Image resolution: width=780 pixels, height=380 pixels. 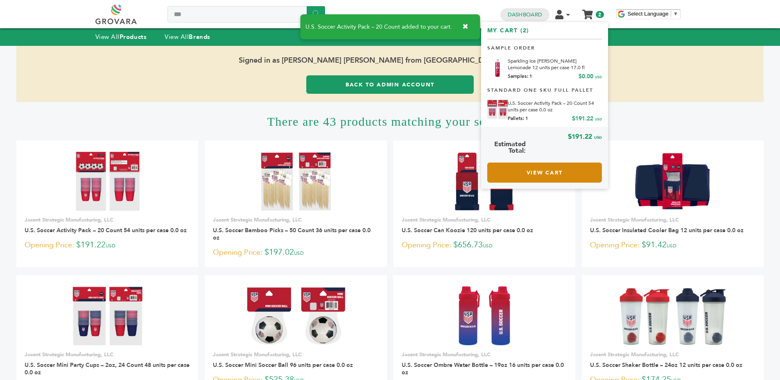 I want to click on a: U.S. Soccer Bamboo Picks – 50 Count 36 units per case 0.0 oz, so click(x=291, y=234).